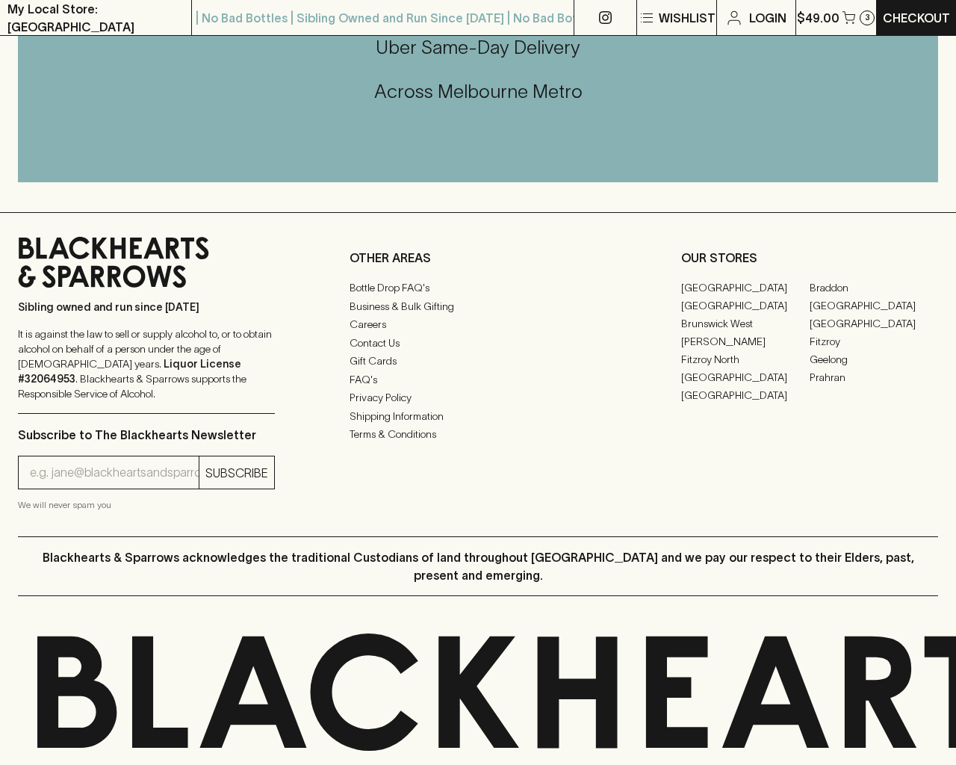  I want to click on a: Brunswick West, so click(745, 323).